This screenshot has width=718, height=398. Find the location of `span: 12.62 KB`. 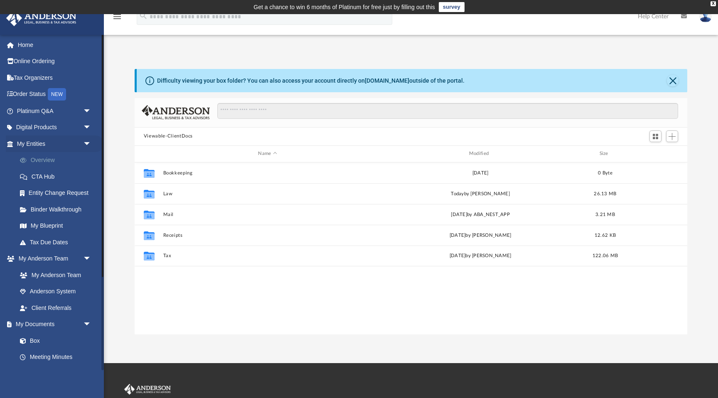

span: 12.62 KB is located at coordinates (605, 235).